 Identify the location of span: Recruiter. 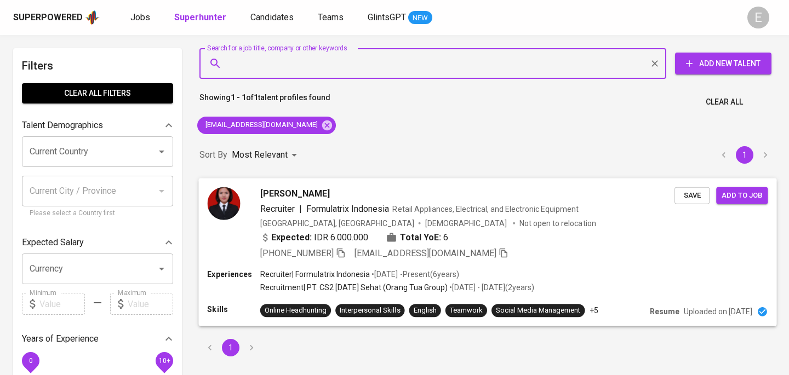
(277, 208).